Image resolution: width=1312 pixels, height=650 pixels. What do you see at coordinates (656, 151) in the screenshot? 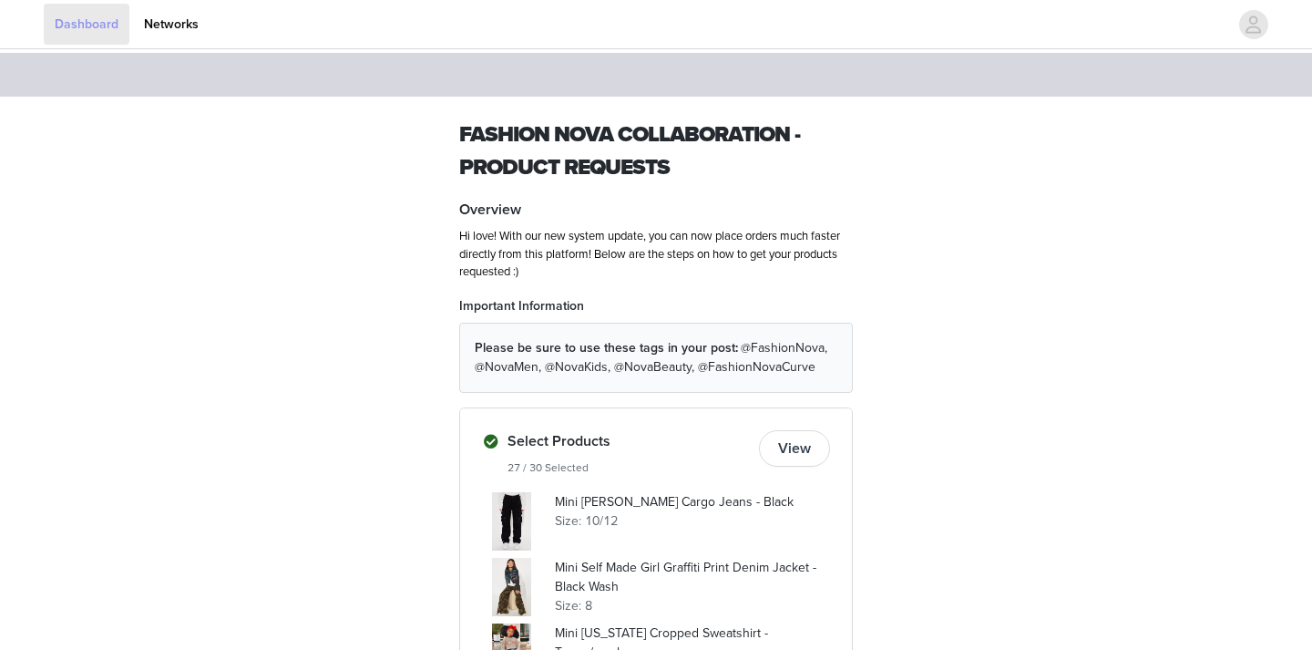
I see `h1: Fashion Nova collaboration - Product requests` at bounding box center [656, 151].